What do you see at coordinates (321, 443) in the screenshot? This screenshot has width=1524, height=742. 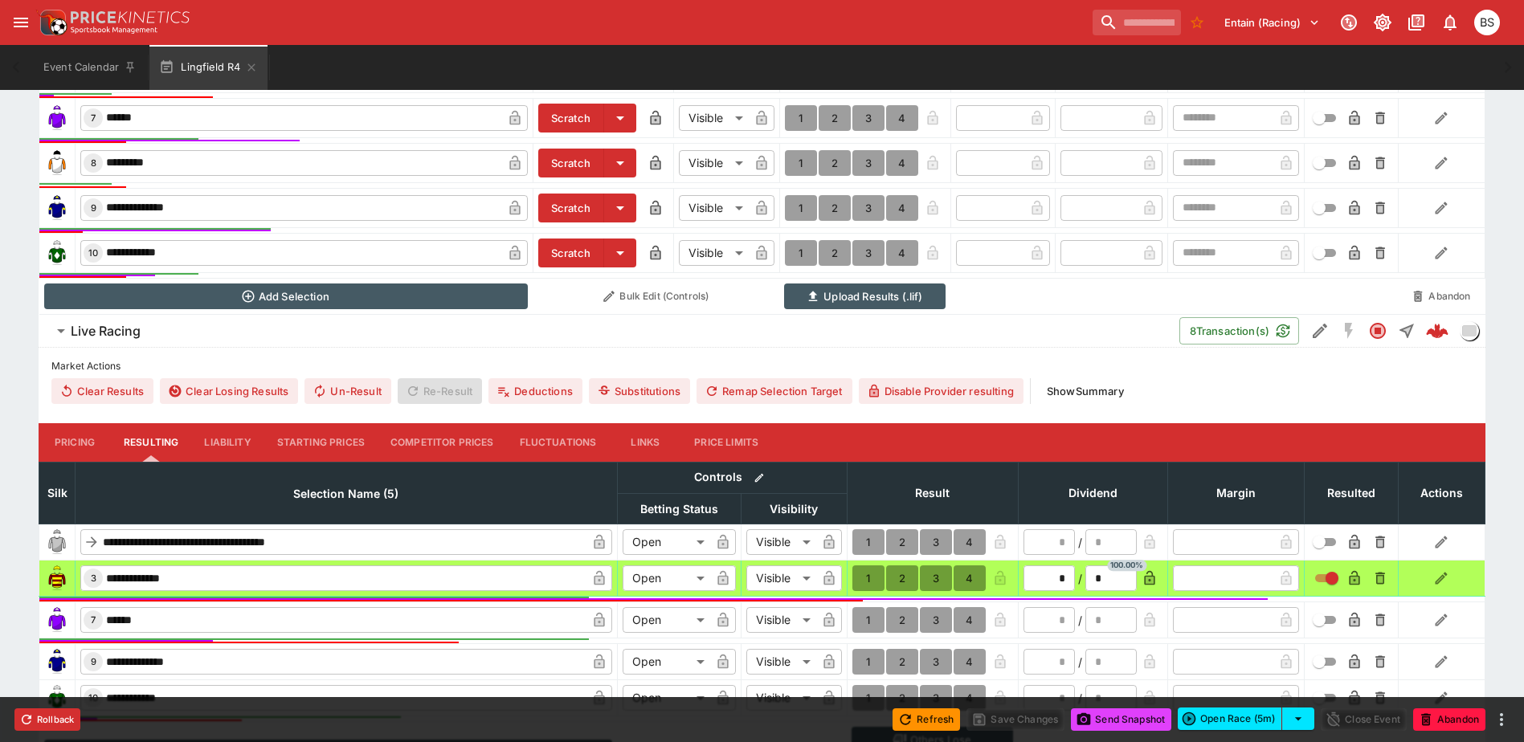 I see `button: Starting Prices` at bounding box center [321, 443].